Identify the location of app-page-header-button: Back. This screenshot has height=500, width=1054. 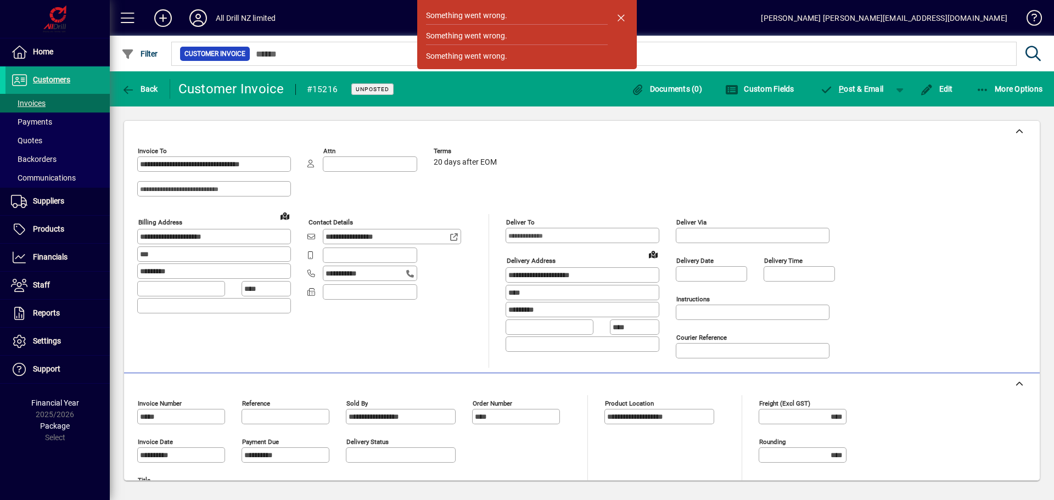
(140, 89).